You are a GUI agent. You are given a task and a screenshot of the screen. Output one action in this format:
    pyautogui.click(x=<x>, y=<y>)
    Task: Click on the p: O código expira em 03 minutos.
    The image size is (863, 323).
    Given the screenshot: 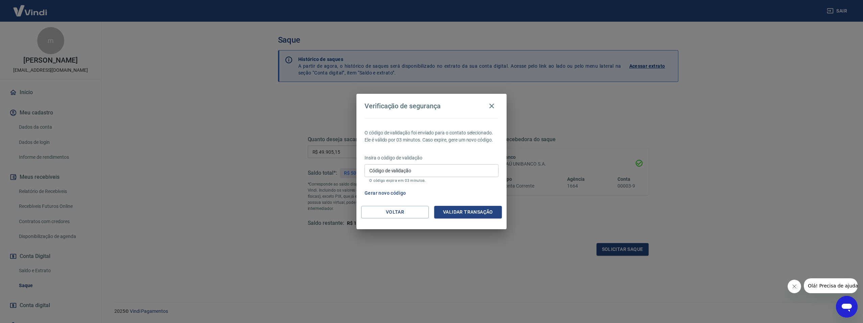 What is the action you would take?
    pyautogui.click(x=432, y=180)
    